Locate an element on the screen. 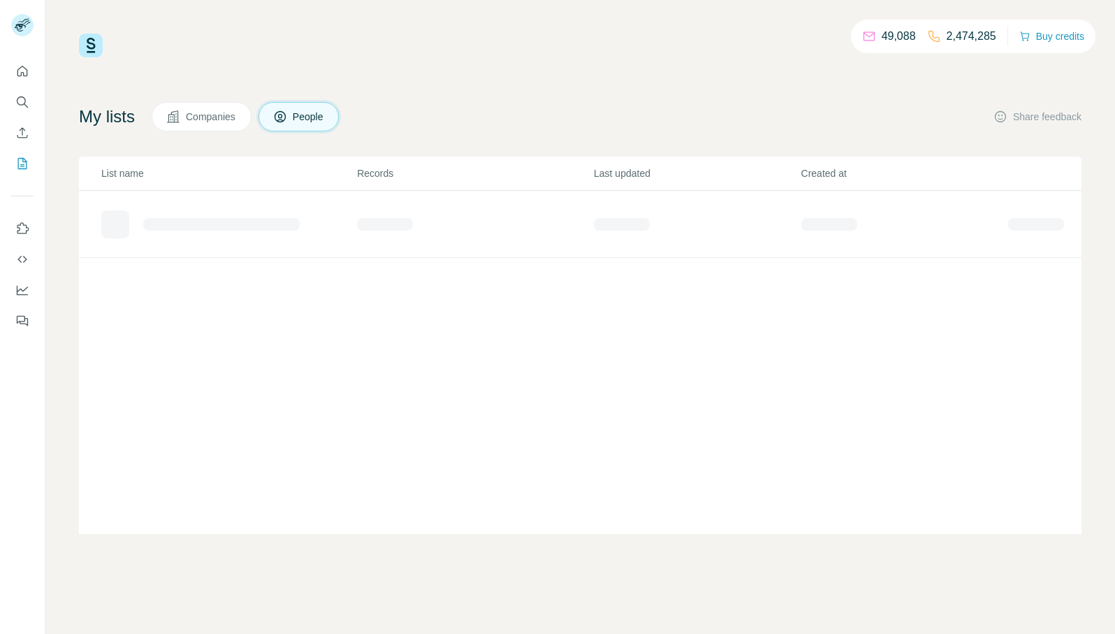  button: Enrich CSV is located at coordinates (22, 133).